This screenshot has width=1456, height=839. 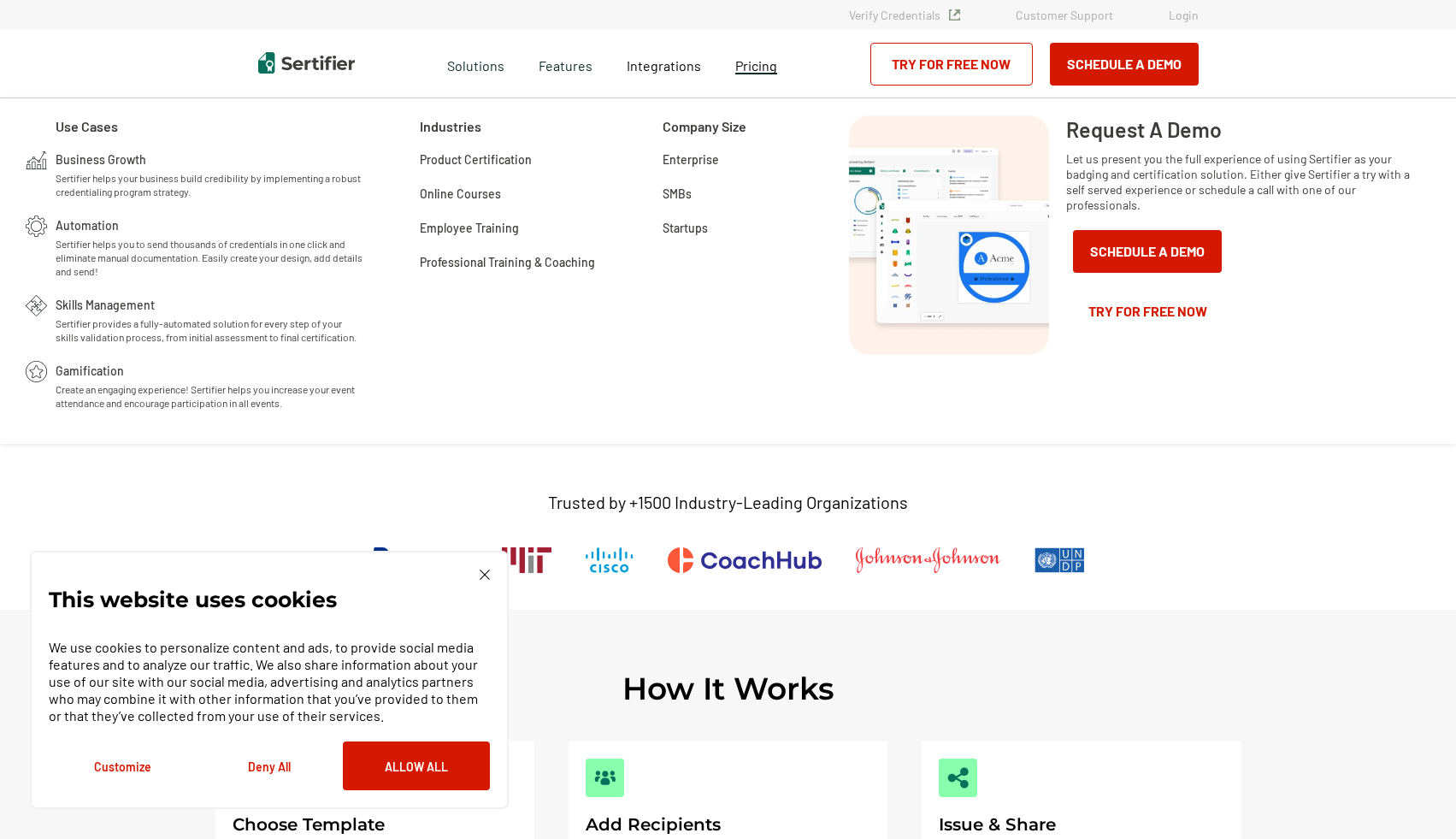 What do you see at coordinates (506, 261) in the screenshot?
I see `a: Professional Training & Coaching` at bounding box center [506, 261].